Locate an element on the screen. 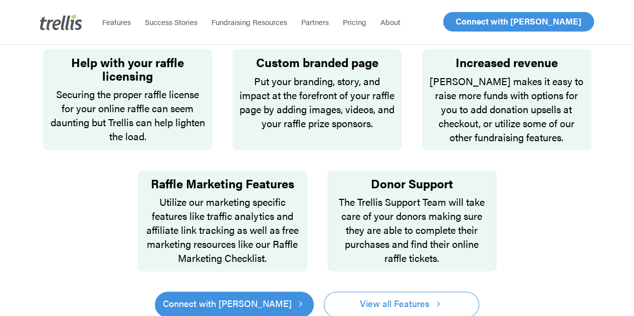 This screenshot has height=316, width=634. p: Put your branding, story, and impact at the forefront of your raffle page by adding images, video... is located at coordinates (317, 102).